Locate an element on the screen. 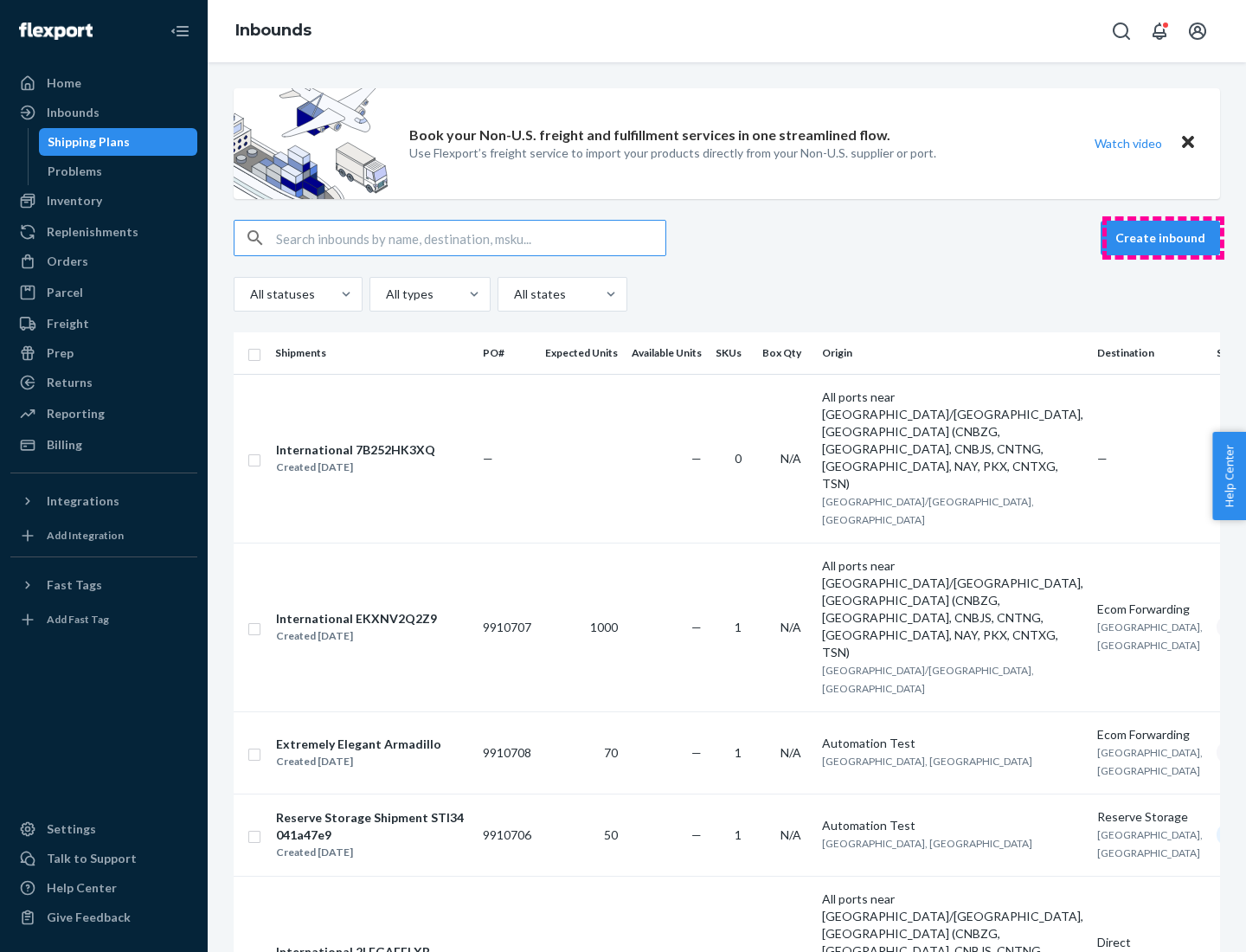  span: 70 is located at coordinates (611, 752).